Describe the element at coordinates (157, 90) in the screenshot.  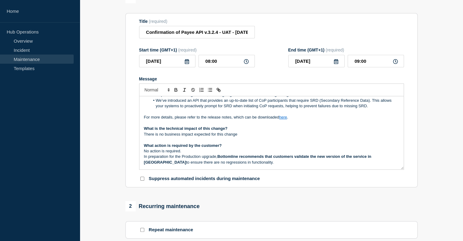
I see `span: Font size` at that location.